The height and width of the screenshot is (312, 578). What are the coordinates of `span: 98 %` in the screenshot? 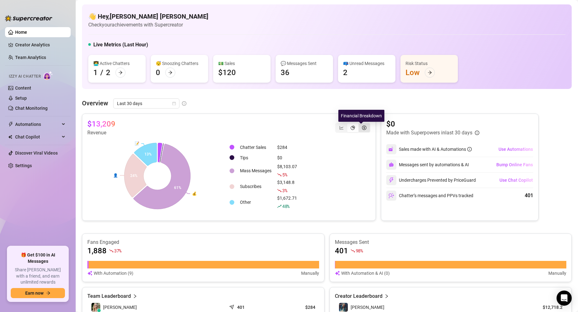 It's located at (359, 250).